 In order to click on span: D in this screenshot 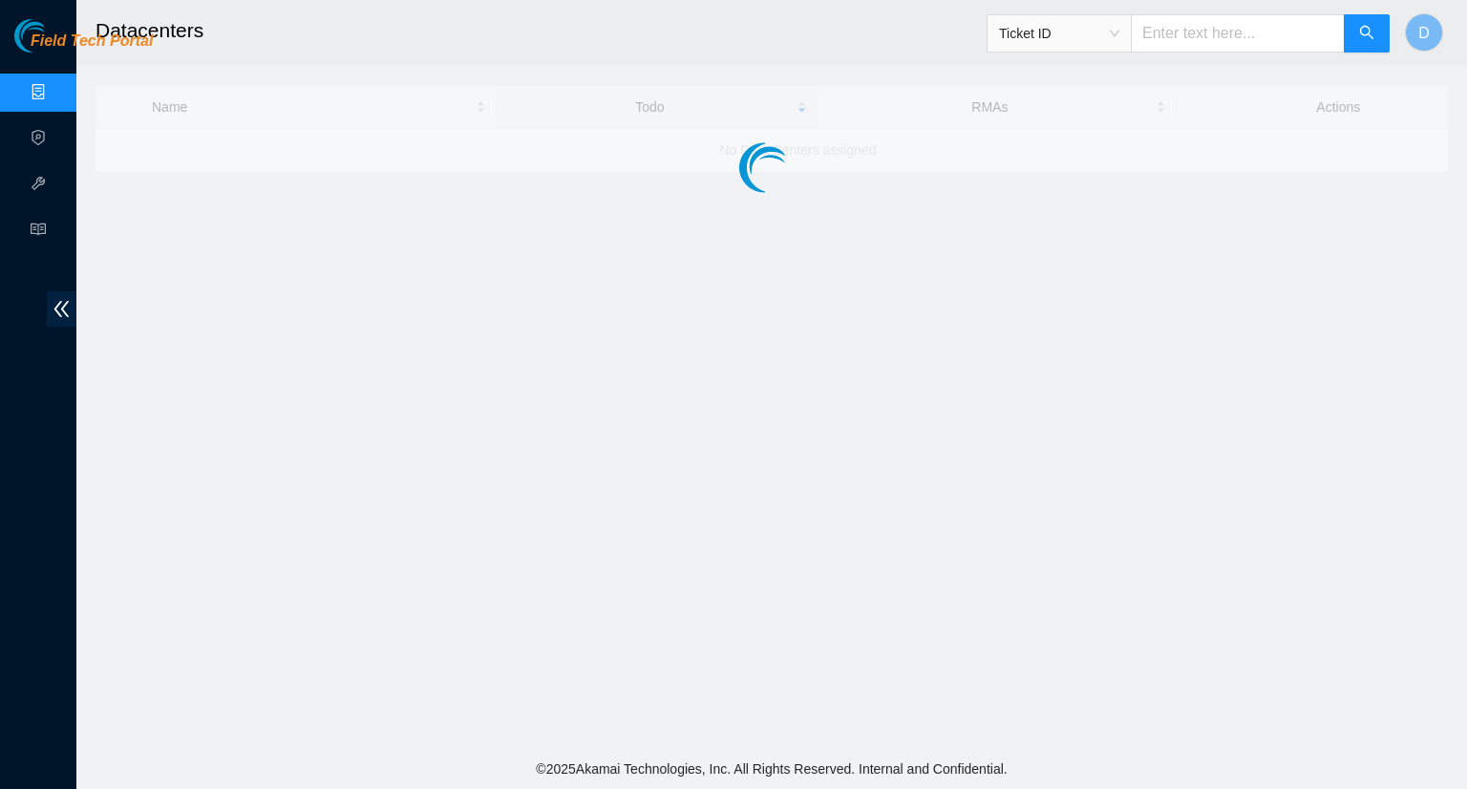, I will do `click(1424, 32)`.